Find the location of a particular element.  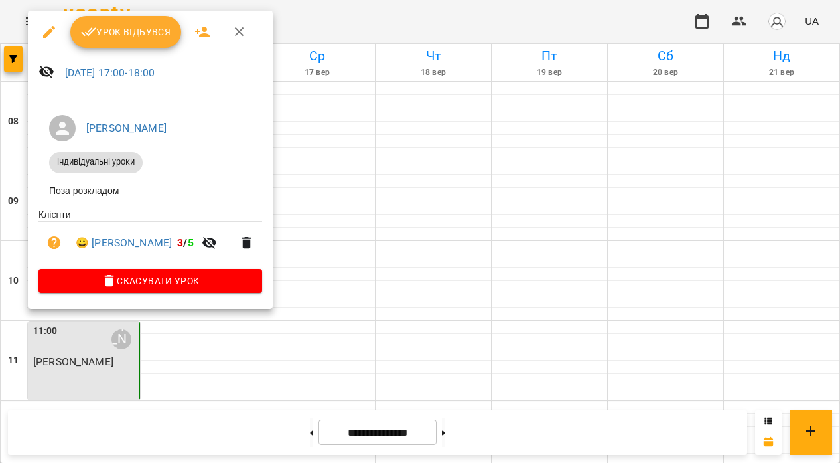

span: 5 is located at coordinates (190, 242).